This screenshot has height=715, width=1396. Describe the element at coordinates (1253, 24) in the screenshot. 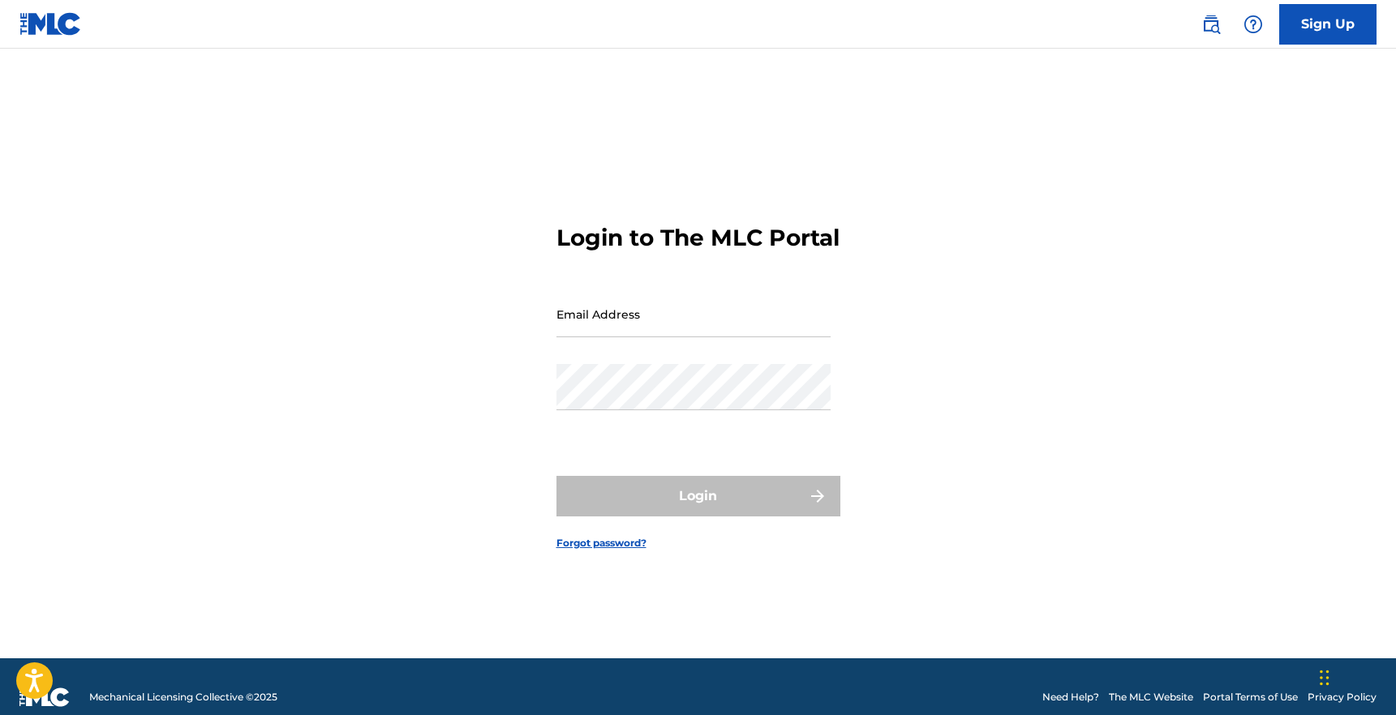

I see `div: Help` at that location.